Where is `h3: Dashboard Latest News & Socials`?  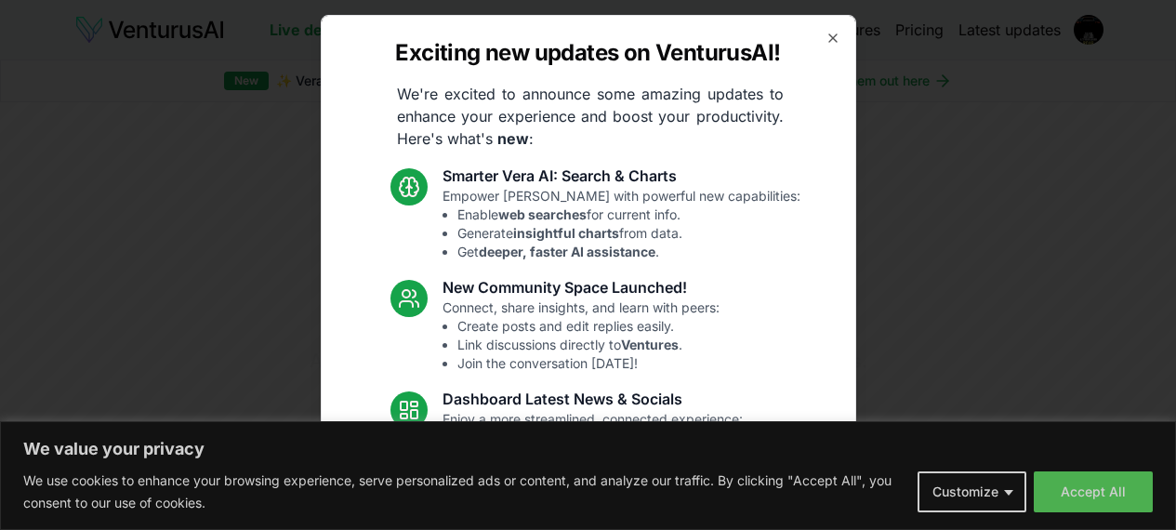 h3: Dashboard Latest News & Socials is located at coordinates (592, 399).